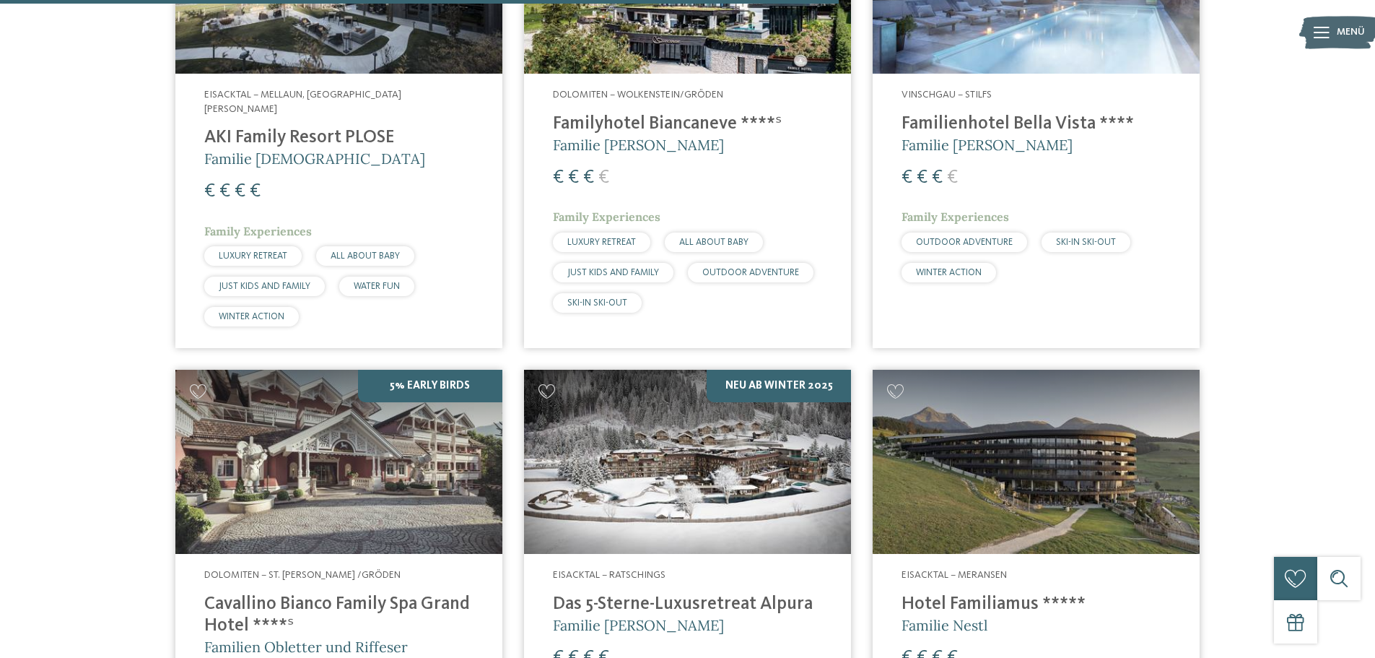 The image size is (1375, 658). Describe the element at coordinates (377, 286) in the screenshot. I see `span: WATER FUN` at that location.